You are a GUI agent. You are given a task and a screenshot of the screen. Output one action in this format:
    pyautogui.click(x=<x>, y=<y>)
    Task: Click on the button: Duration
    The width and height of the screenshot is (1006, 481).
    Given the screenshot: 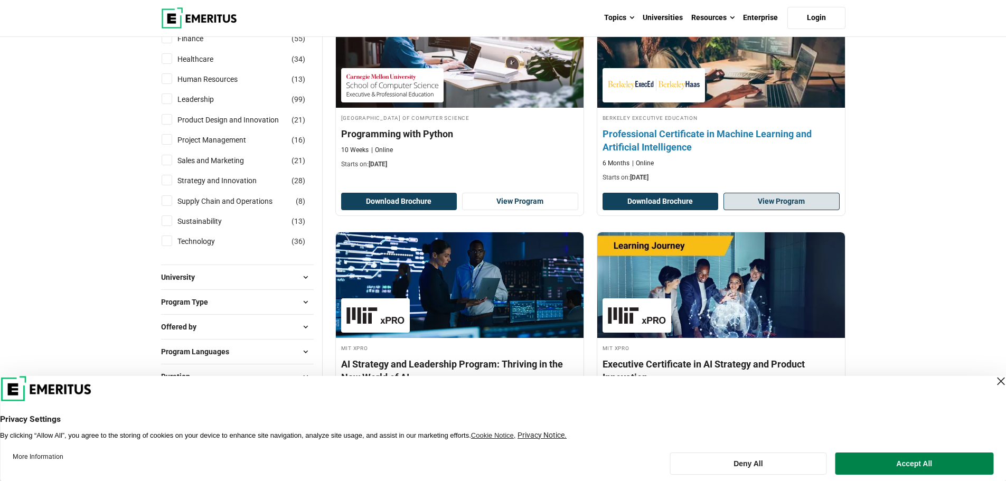 What is the action you would take?
    pyautogui.click(x=237, y=376)
    